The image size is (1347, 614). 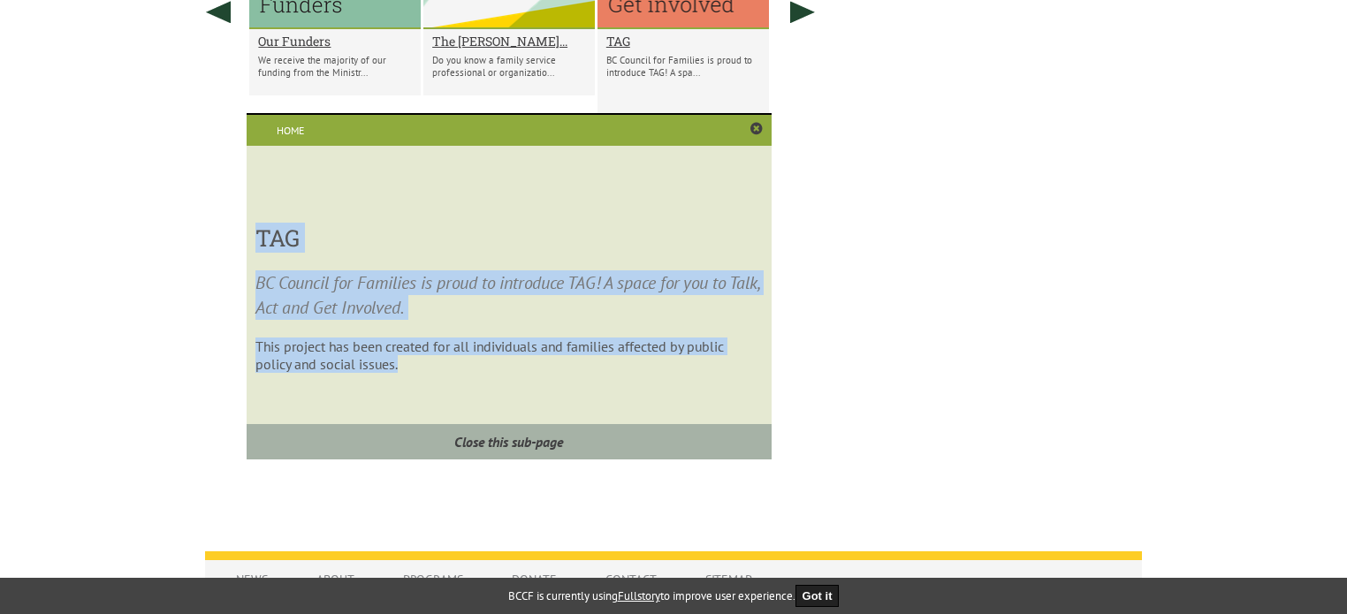 What do you see at coordinates (683, 41) in the screenshot?
I see `a: TAG` at bounding box center [683, 41].